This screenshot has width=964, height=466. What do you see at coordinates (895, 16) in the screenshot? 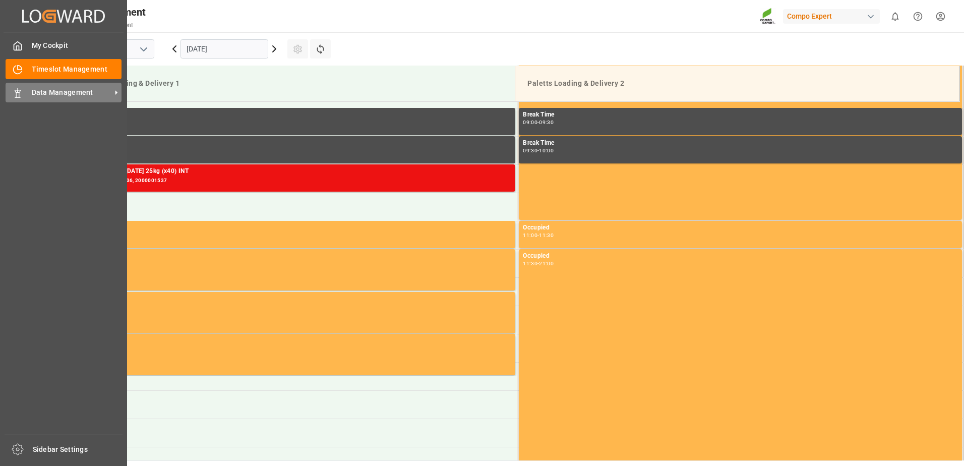
I see `button: show 0 new notifications` at bounding box center [895, 16].